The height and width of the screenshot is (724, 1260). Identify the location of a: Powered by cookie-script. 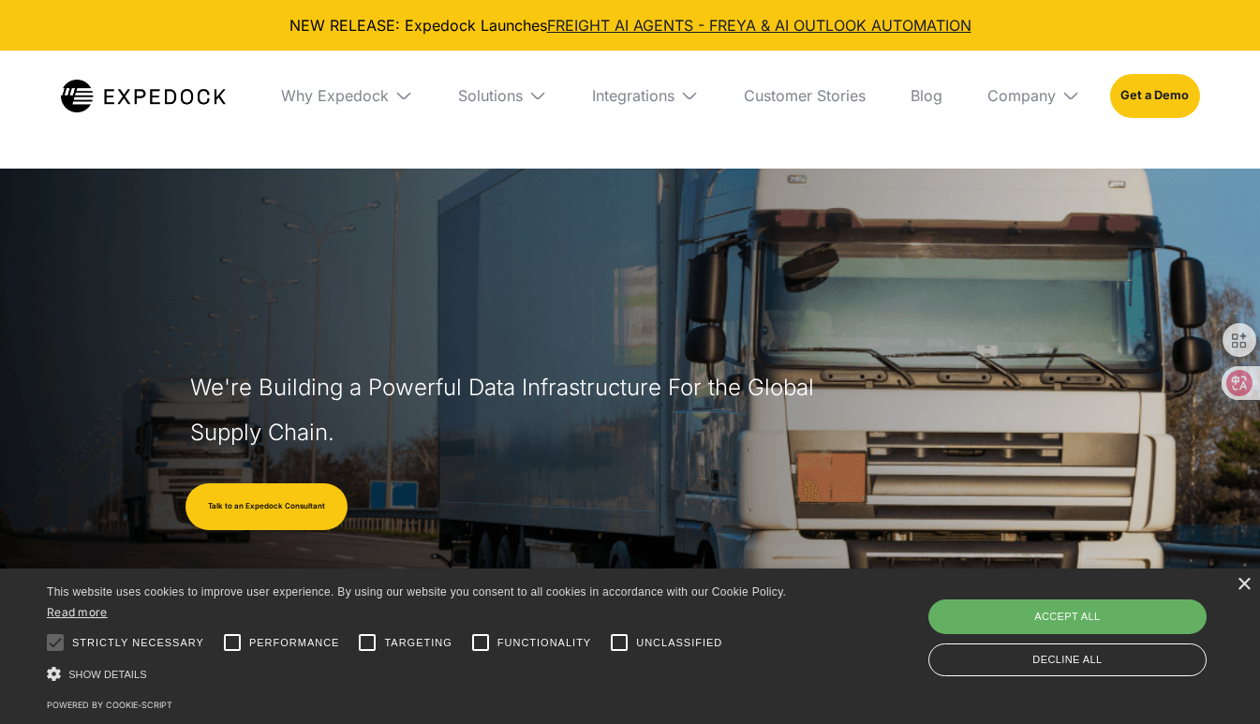
(110, 705).